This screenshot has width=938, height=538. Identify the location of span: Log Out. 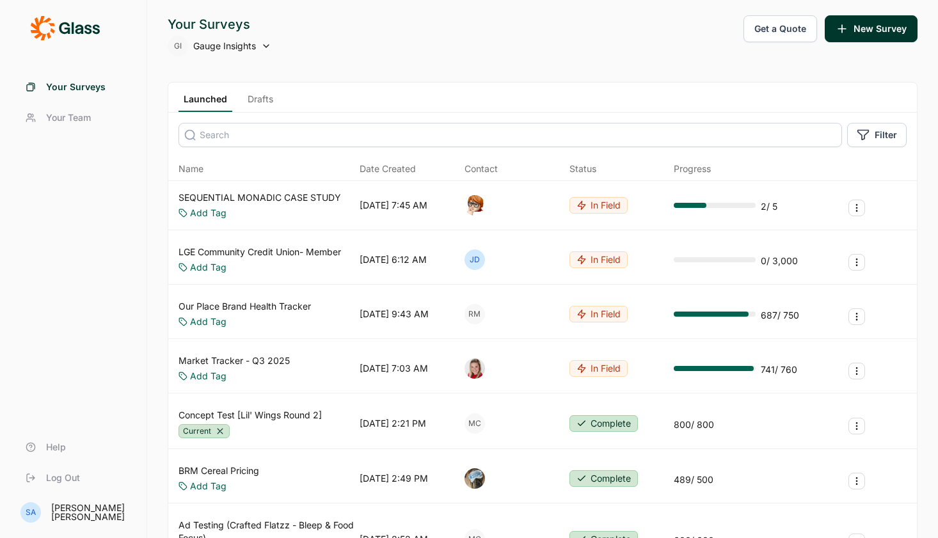
(63, 478).